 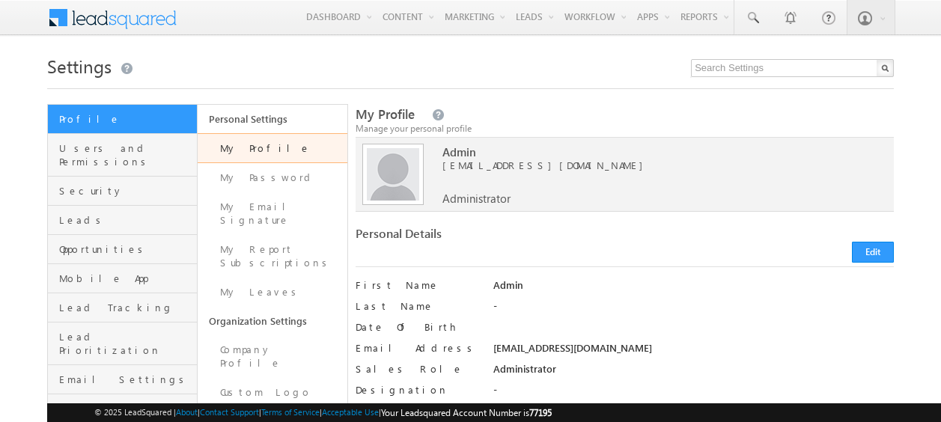 What do you see at coordinates (122, 119) in the screenshot?
I see `a: Profile` at bounding box center [122, 119].